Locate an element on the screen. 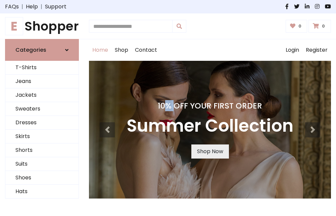 This screenshot has width=336, height=216. a: Sweaters is located at coordinates (42, 109).